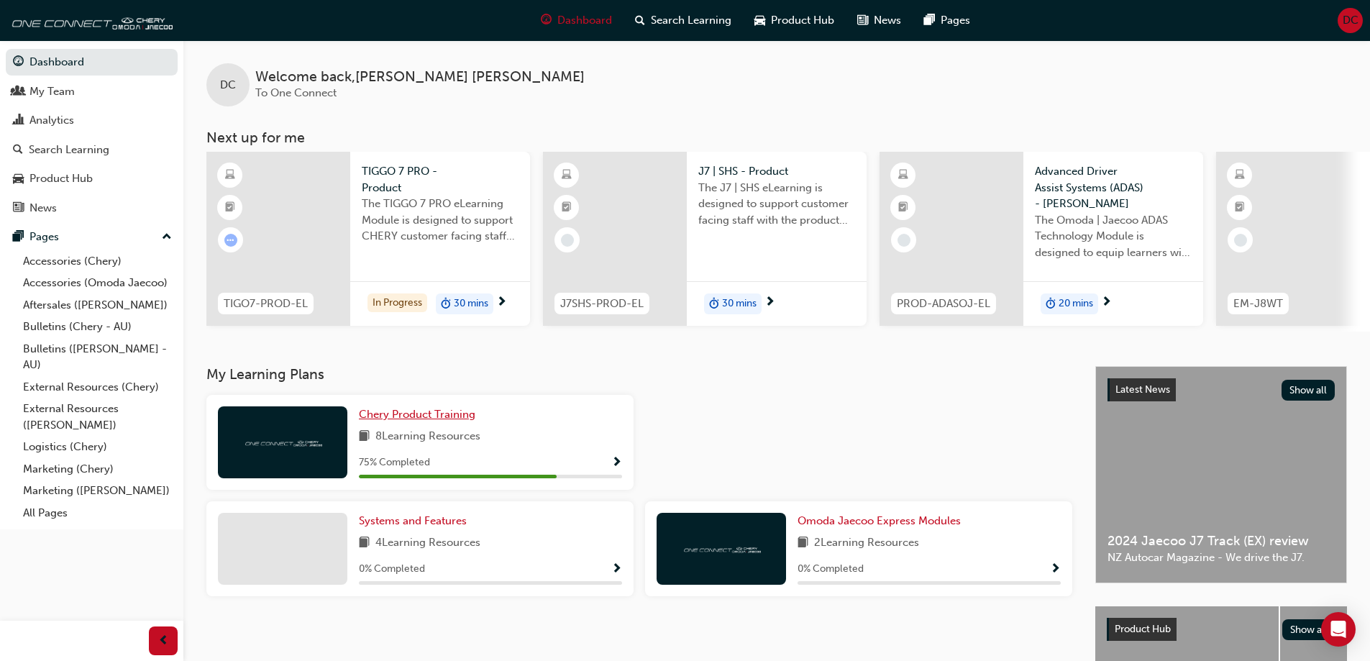 This screenshot has height=661, width=1370. I want to click on span: NZ Autocar Magazine - We drive the J7., so click(1221, 557).